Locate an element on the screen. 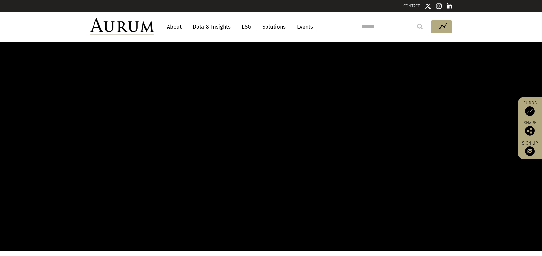  img: Aurum is located at coordinates (122, 27).